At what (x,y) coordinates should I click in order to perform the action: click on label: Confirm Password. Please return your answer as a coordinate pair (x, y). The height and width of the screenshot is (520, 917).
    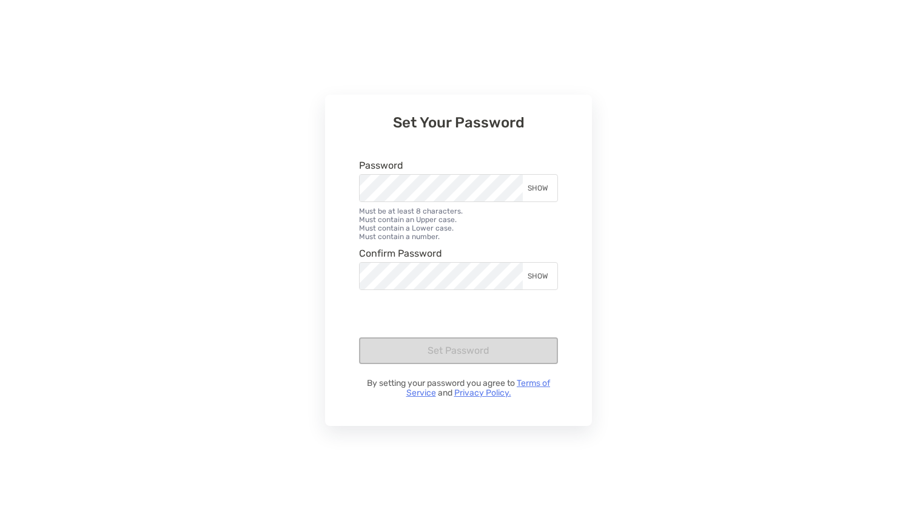
    Looking at the image, I should click on (400, 253).